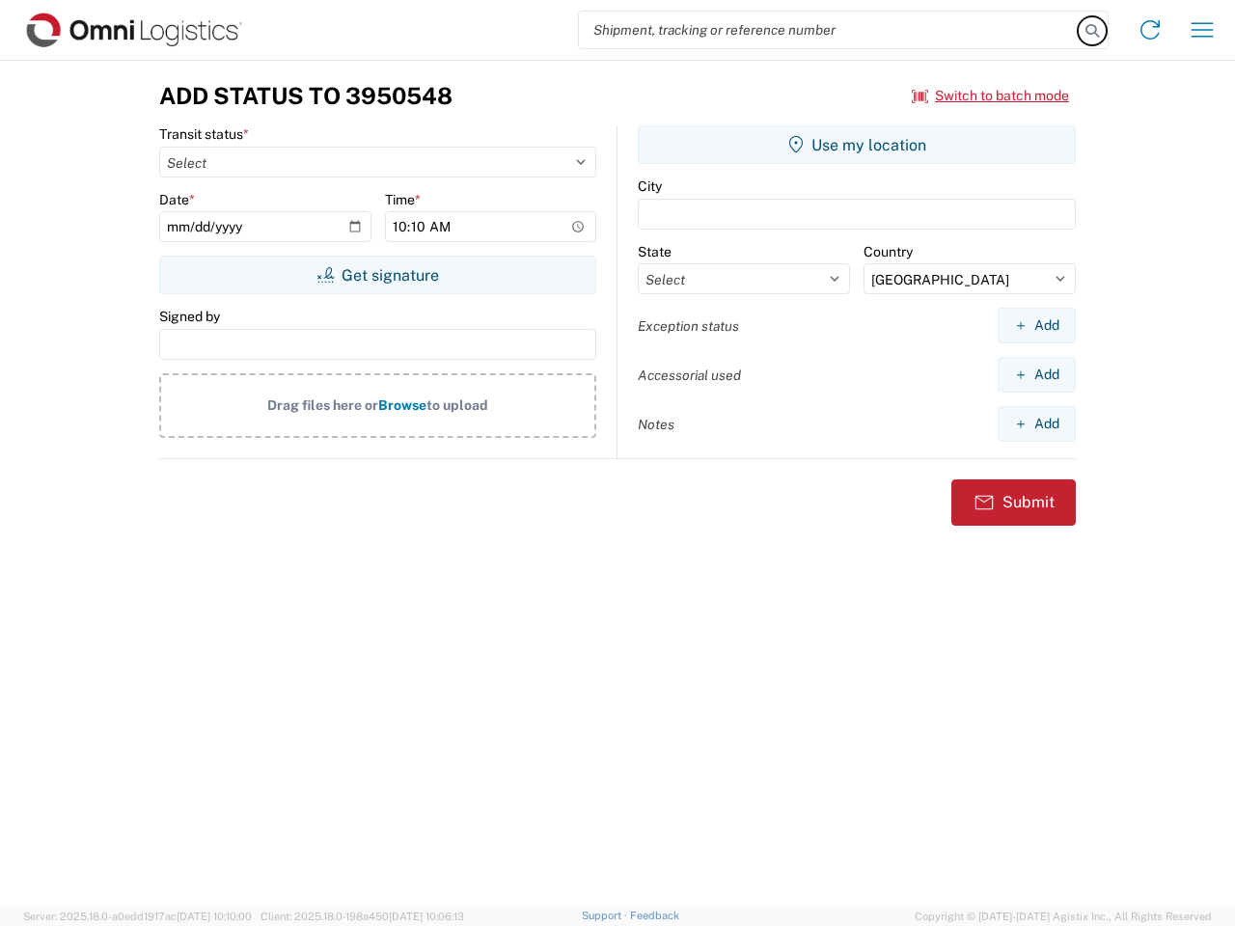 This screenshot has width=1235, height=926. I want to click on label: Exception status, so click(688, 326).